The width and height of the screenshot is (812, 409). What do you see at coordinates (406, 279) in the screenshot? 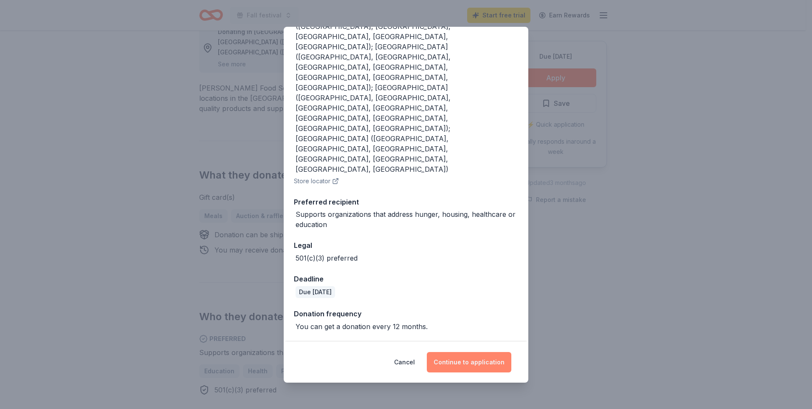
I see `div: Deadline` at bounding box center [406, 279].